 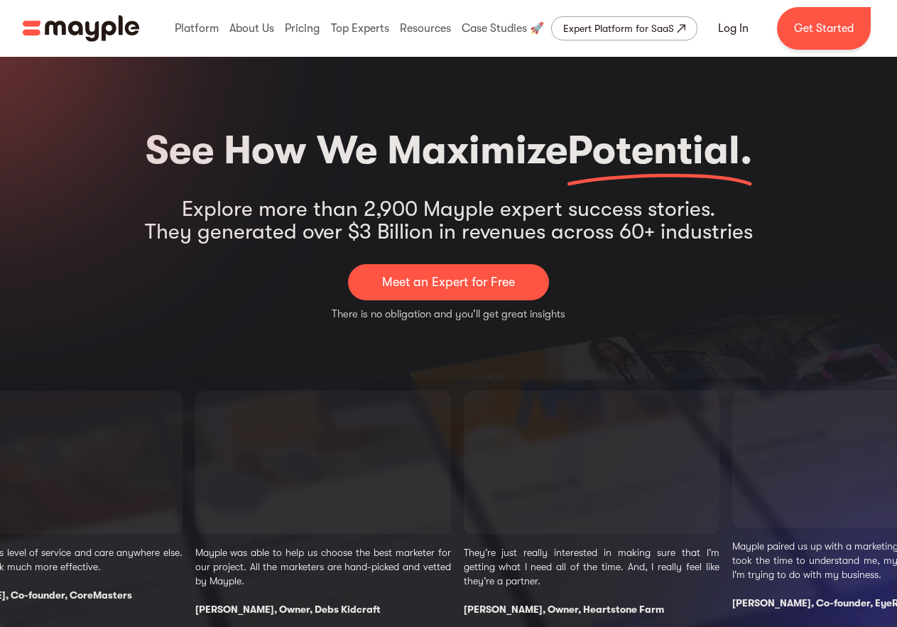 What do you see at coordinates (592, 503) in the screenshot?
I see `div: 3 / 4` at bounding box center [592, 503].